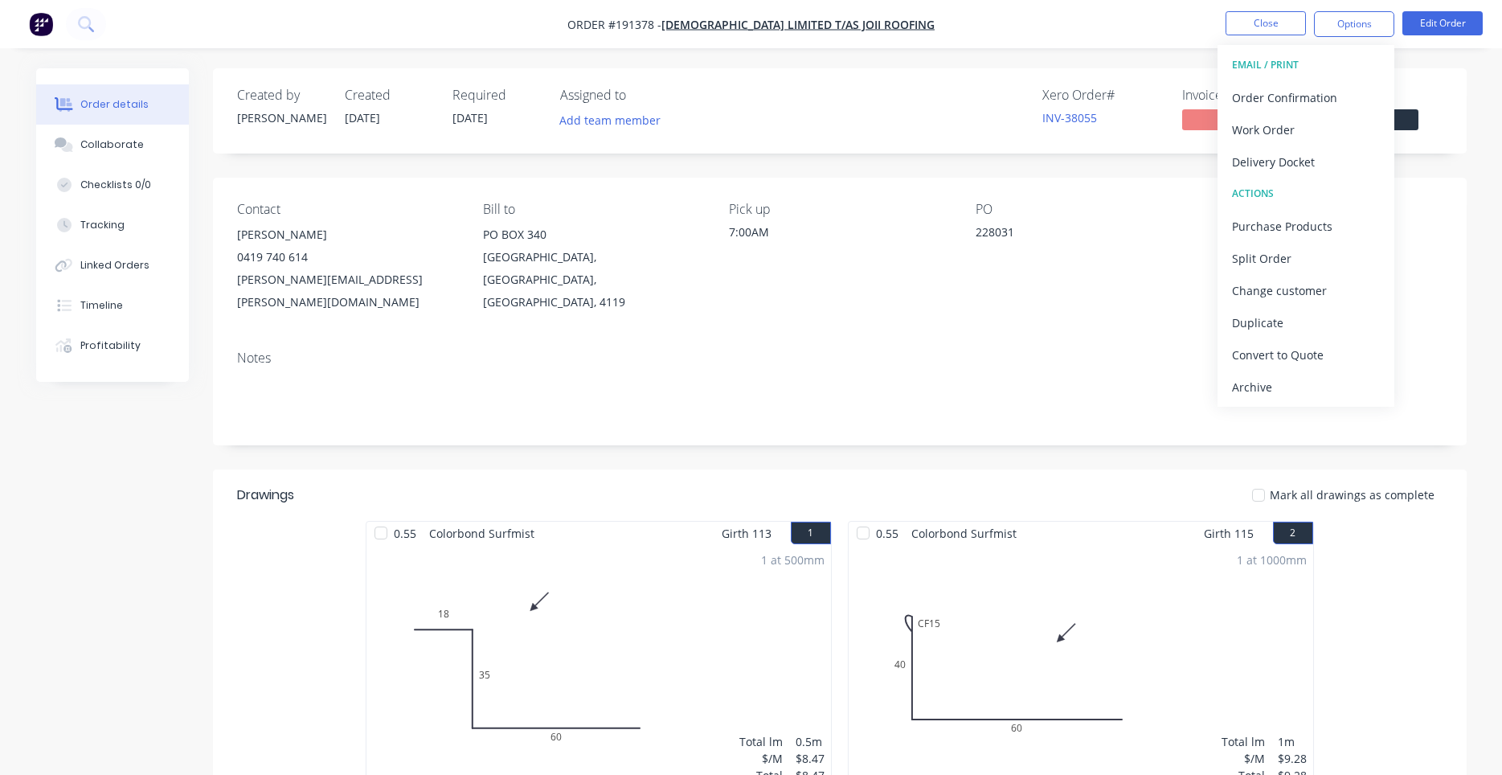 The image size is (1502, 775). What do you see at coordinates (1293, 758) in the screenshot?
I see `div: $9.28` at bounding box center [1293, 758].